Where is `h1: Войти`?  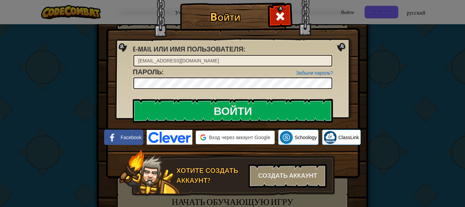
h1: Войти is located at coordinates (225, 16).